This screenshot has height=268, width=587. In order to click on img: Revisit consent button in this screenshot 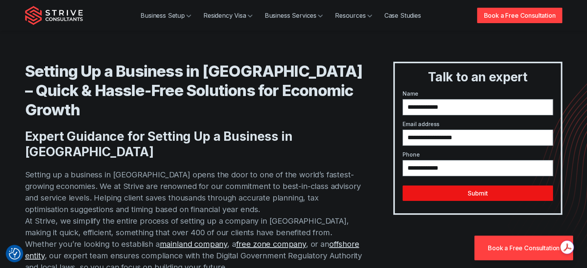, I will do `click(15, 254)`.